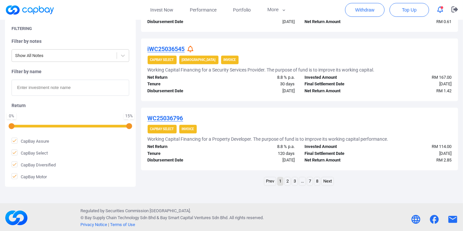 This screenshot has height=231, width=463. Describe the element at coordinates (327, 181) in the screenshot. I see `a: Next page` at that location.